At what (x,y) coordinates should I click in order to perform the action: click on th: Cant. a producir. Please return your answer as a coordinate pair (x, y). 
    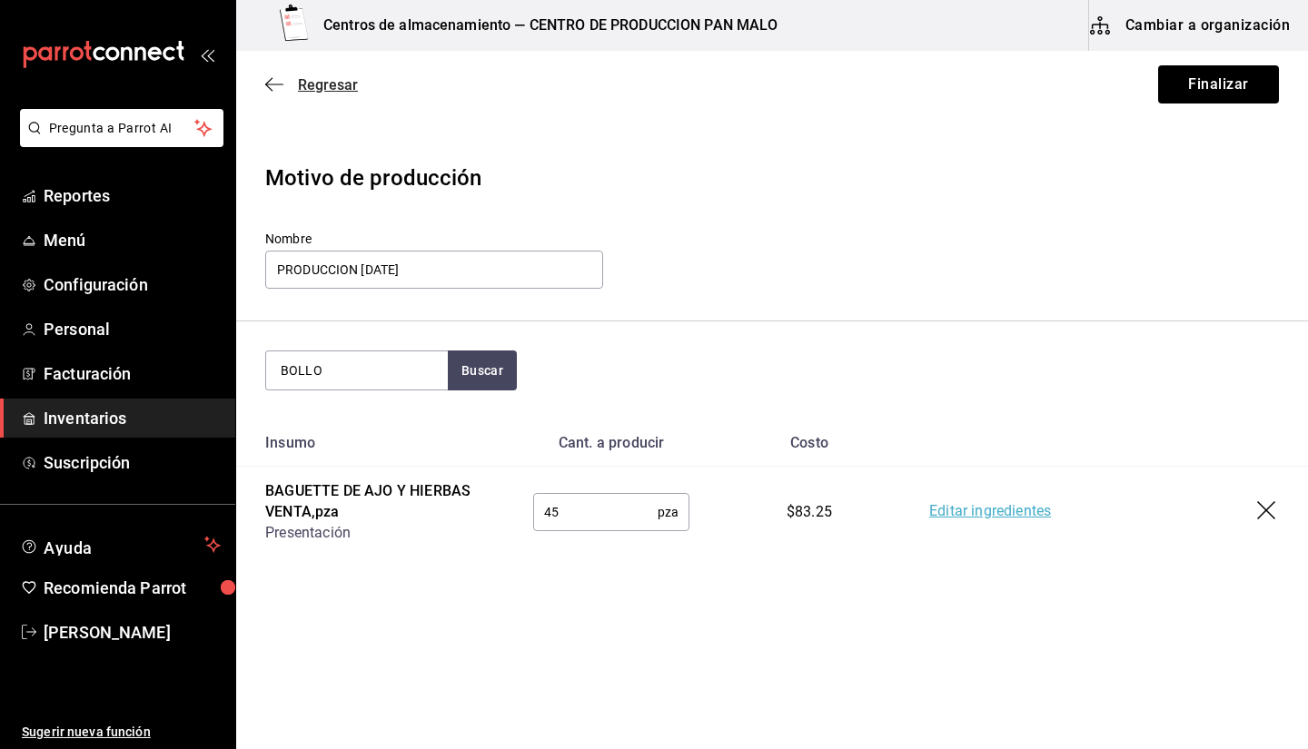
    Looking at the image, I should click on (611, 443).